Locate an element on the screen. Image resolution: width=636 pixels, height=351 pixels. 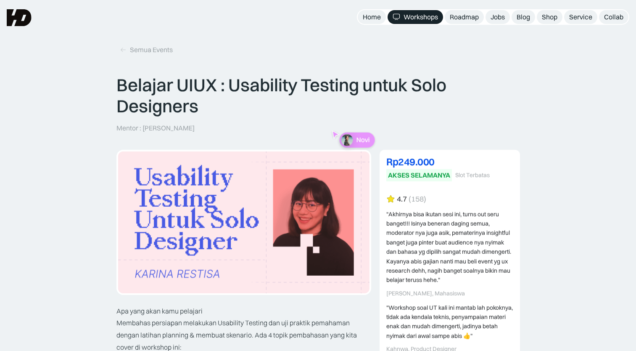
div: Home is located at coordinates (372, 17).